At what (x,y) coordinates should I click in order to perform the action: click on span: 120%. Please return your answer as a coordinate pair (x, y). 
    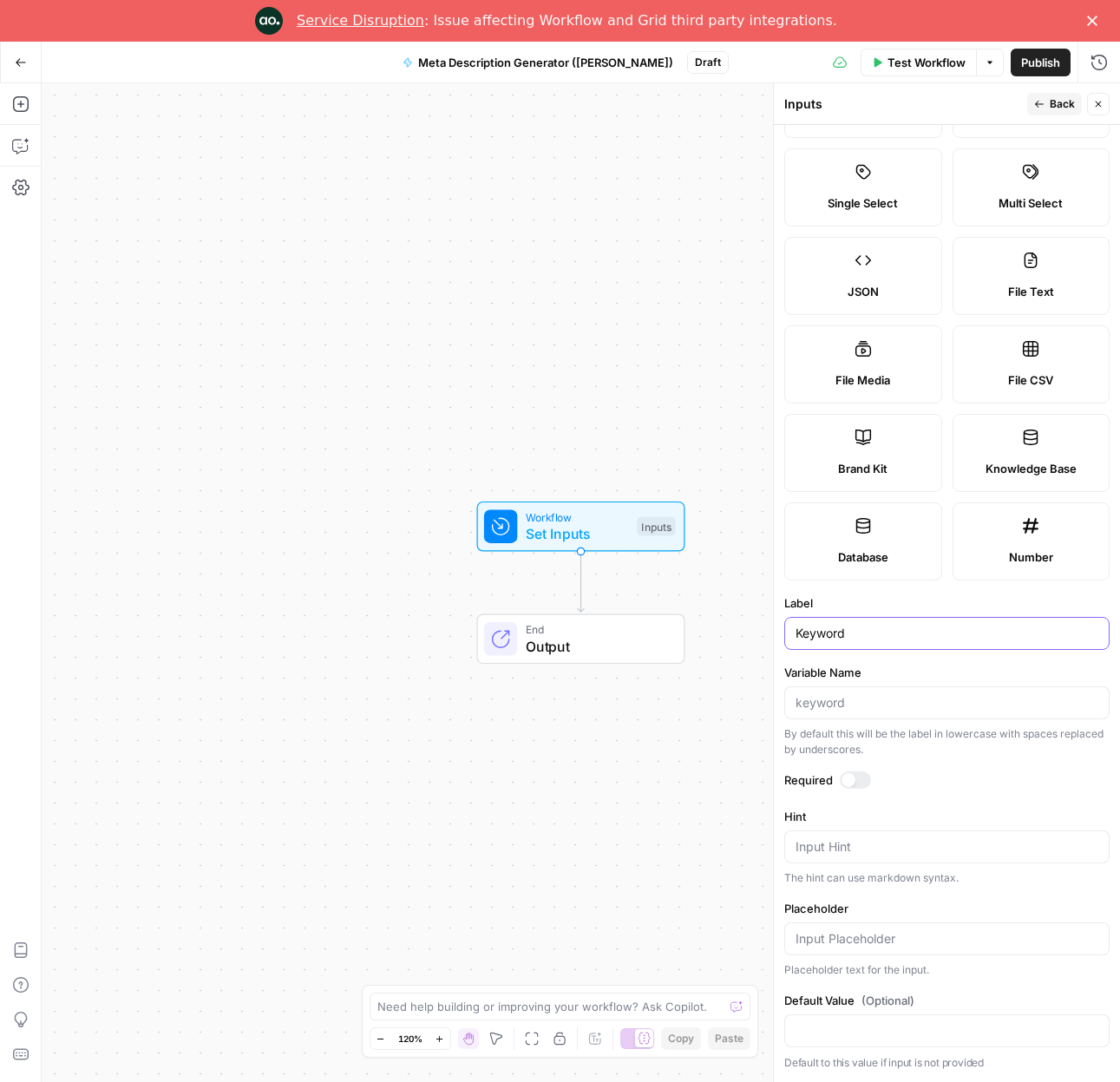
    Looking at the image, I should click on (410, 1039).